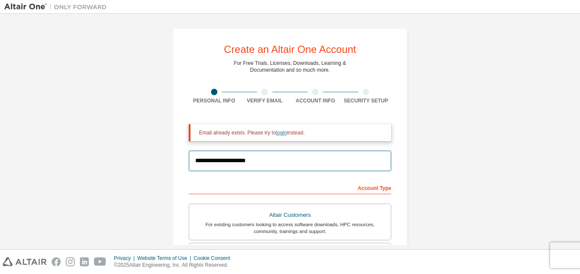  I want to click on div: Privacy, so click(126, 258).